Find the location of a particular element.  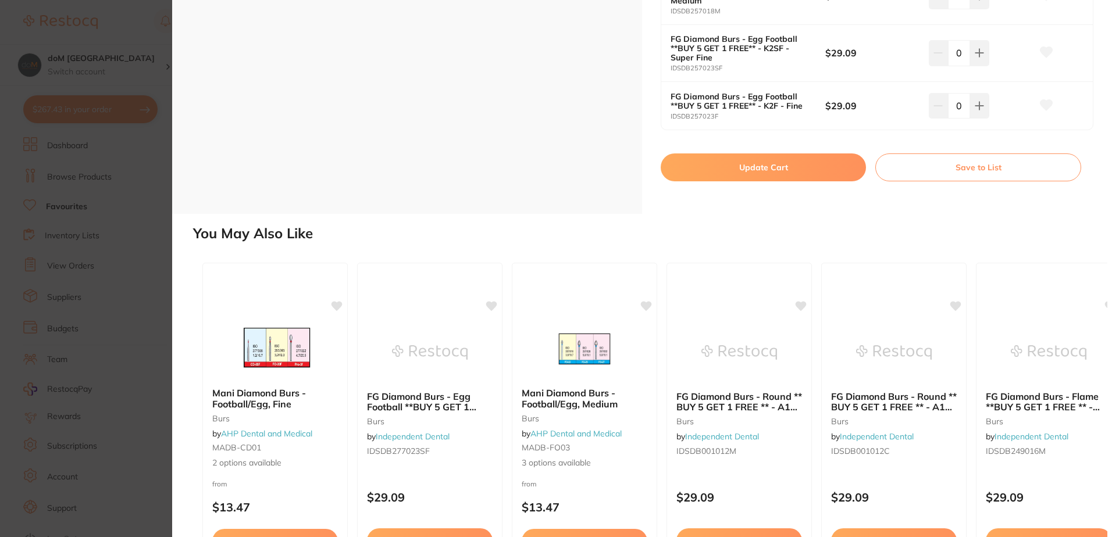

span: 2 options available is located at coordinates (275, 463).